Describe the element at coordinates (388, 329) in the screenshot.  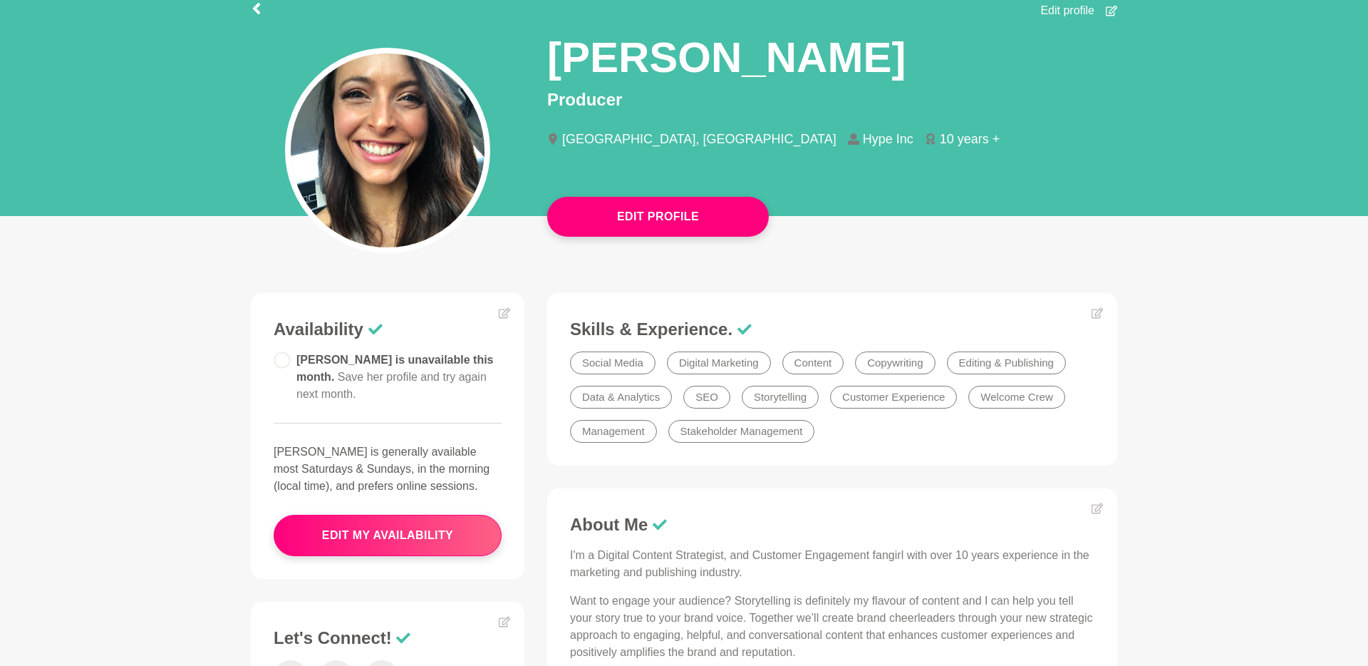
I see `h3: Availability` at that location.